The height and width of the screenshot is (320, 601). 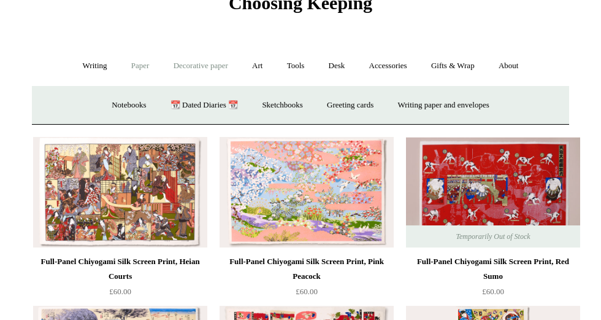 I want to click on div: Full-Panel Chiyogami Silk Screen Print, Red Sumo, so click(x=493, y=269).